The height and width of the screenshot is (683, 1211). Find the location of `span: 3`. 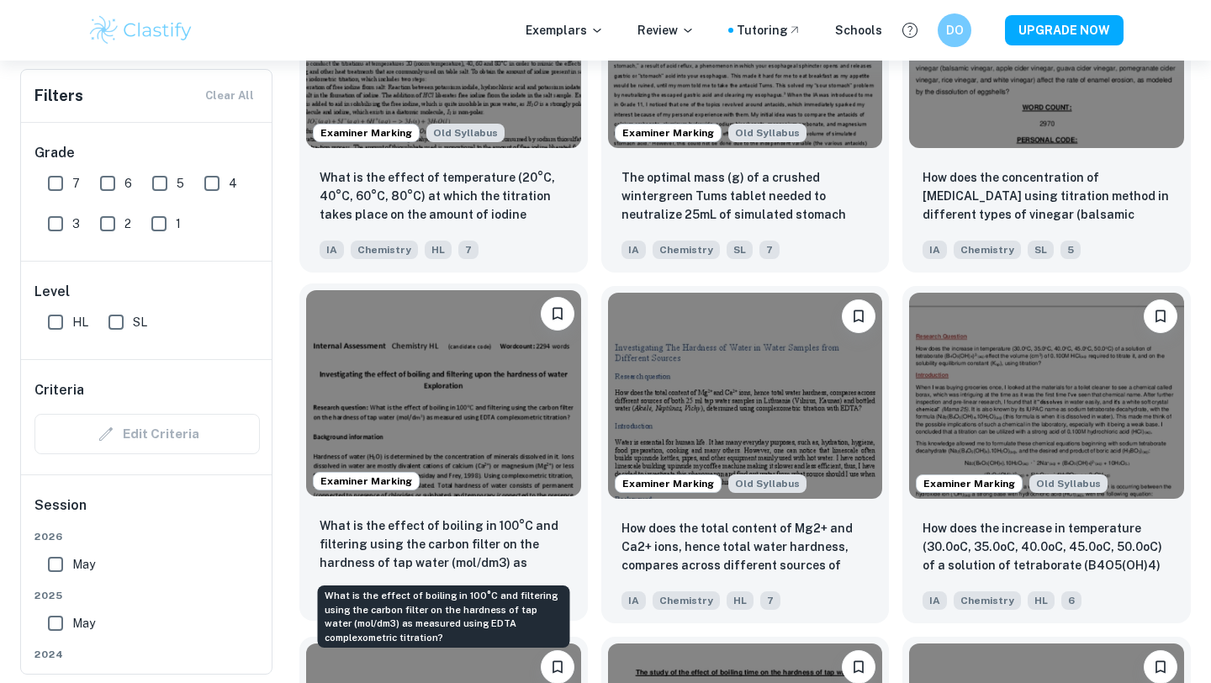

span: 3 is located at coordinates (76, 224).